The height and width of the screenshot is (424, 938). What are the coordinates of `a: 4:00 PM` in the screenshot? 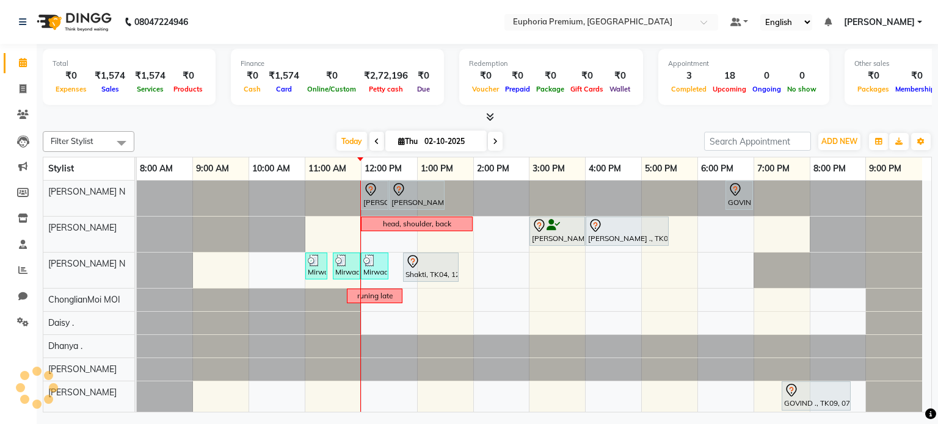 It's located at (604, 168).